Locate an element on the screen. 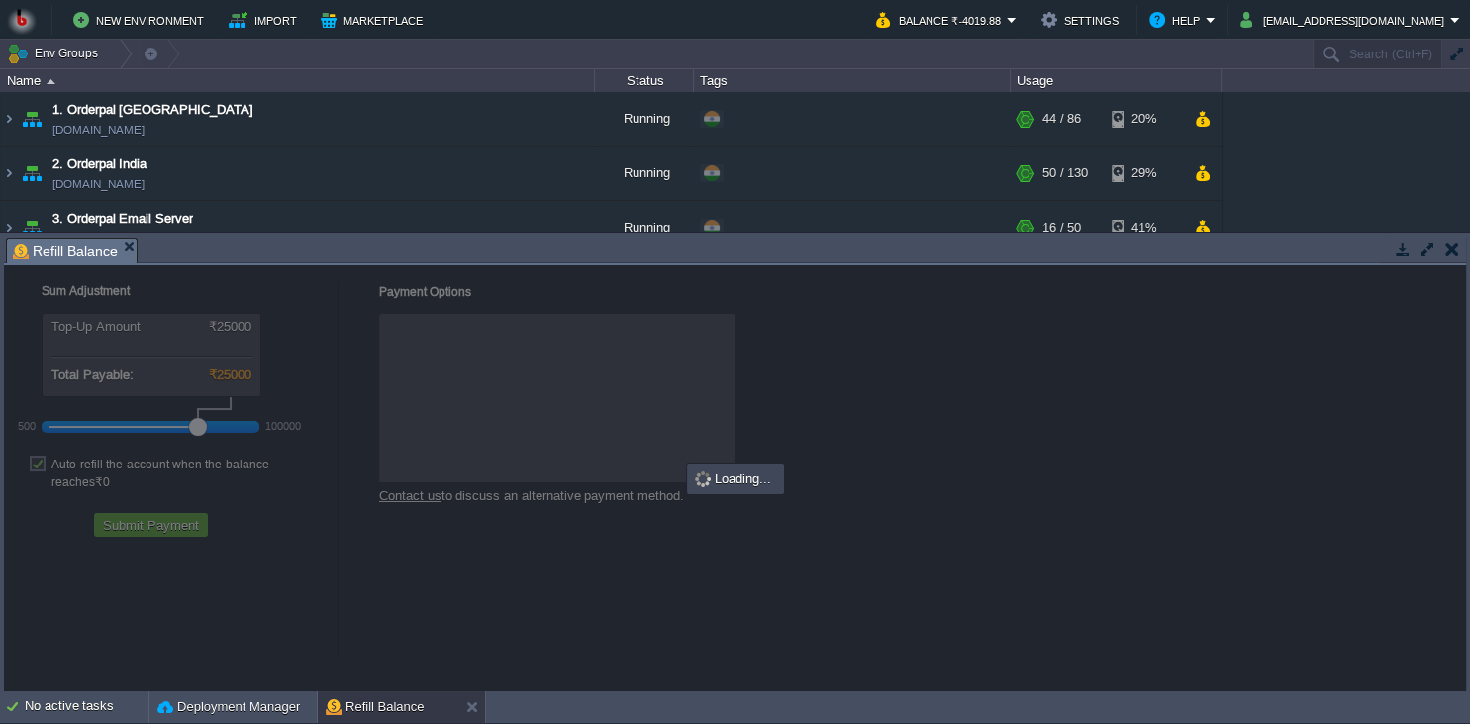 Image resolution: width=1470 pixels, height=724 pixels. div: 20% is located at coordinates (1144, 119).